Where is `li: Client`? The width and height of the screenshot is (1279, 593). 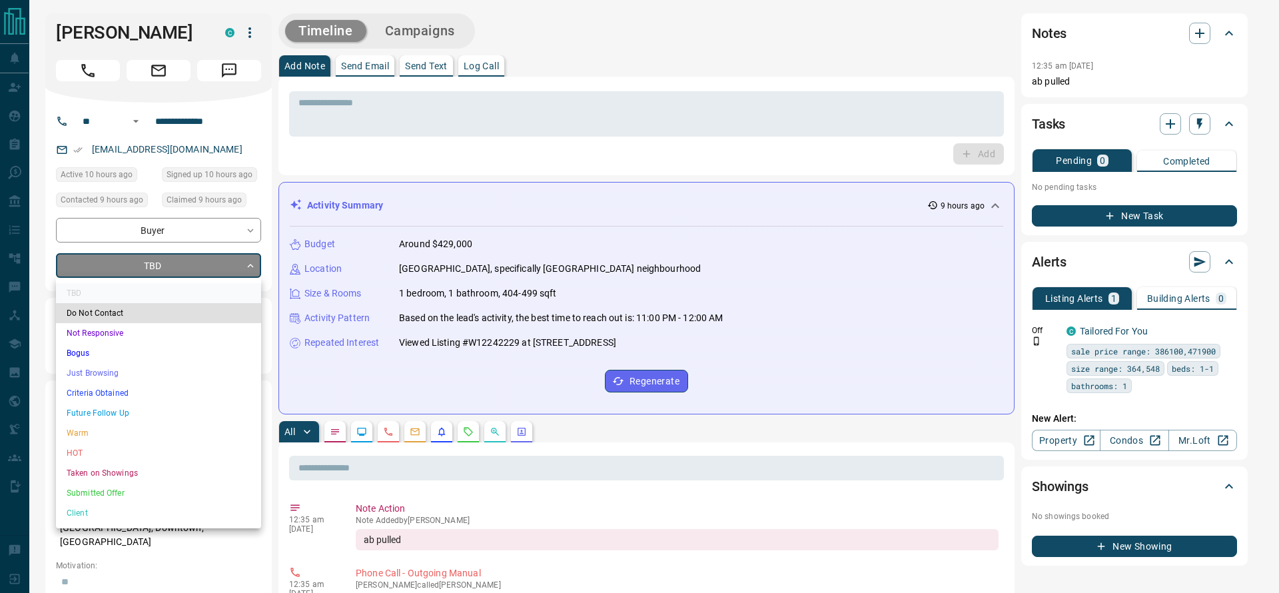 li: Client is located at coordinates (159, 513).